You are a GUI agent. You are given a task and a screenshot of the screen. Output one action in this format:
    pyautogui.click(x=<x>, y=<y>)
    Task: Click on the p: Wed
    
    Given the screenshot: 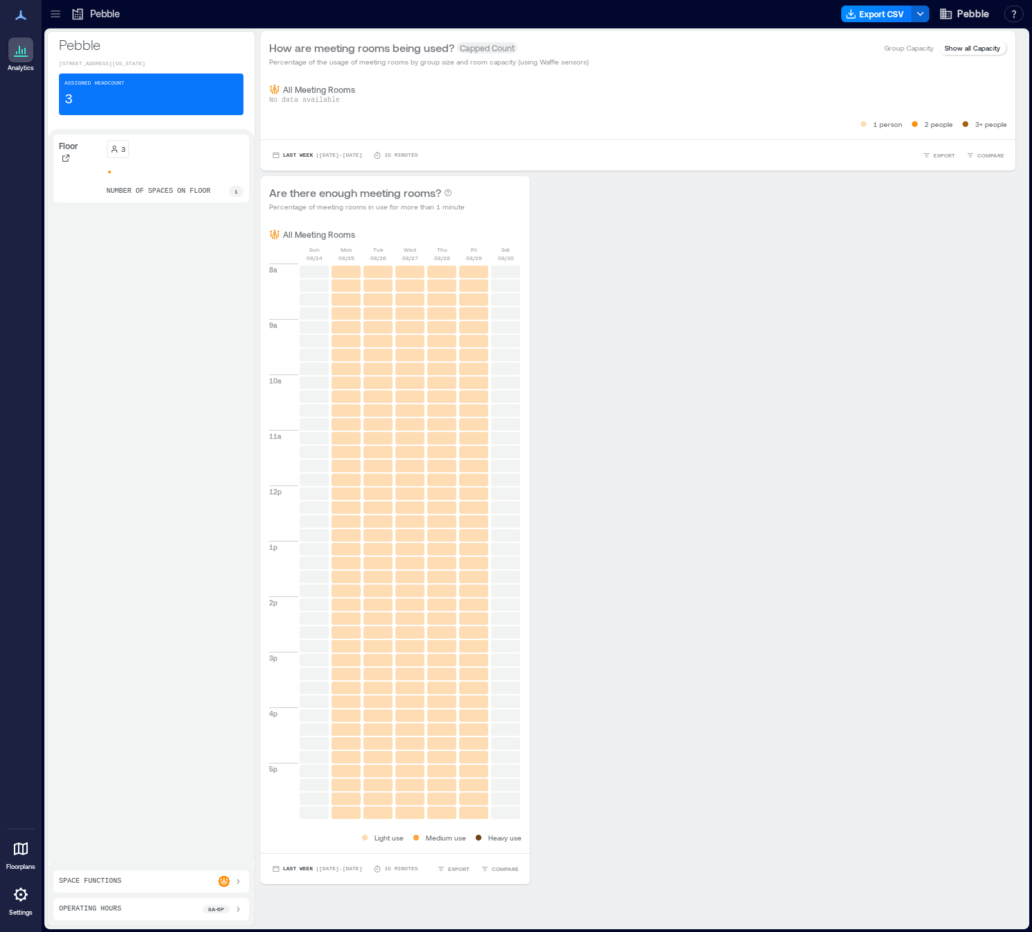 What is the action you would take?
    pyautogui.click(x=410, y=250)
    